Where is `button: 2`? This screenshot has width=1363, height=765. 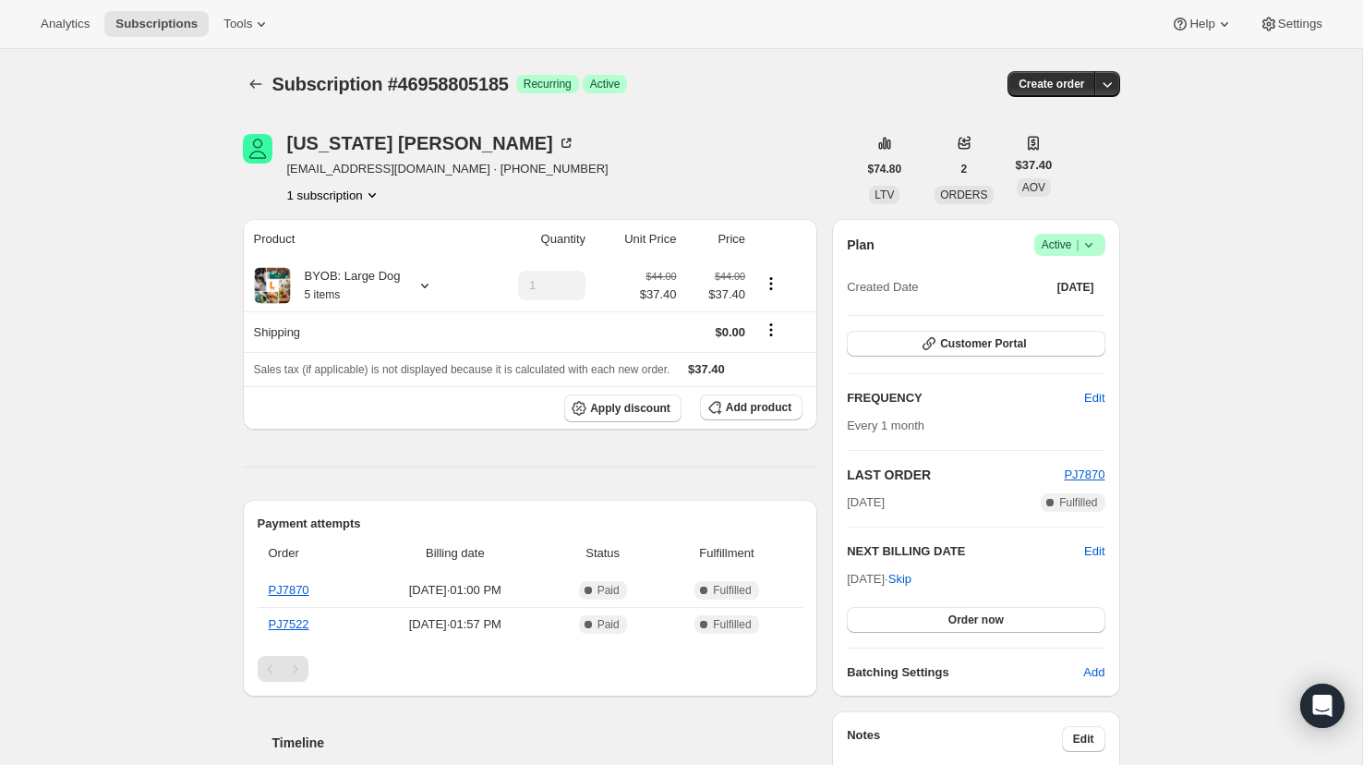 button: 2 is located at coordinates (964, 169).